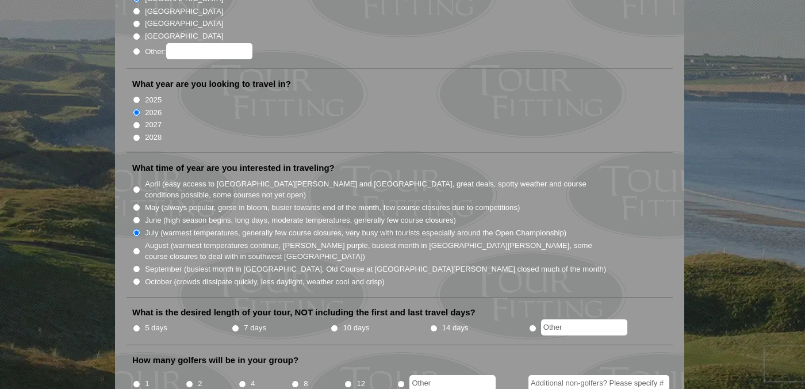 The image size is (805, 389). I want to click on label: 2028, so click(153, 137).